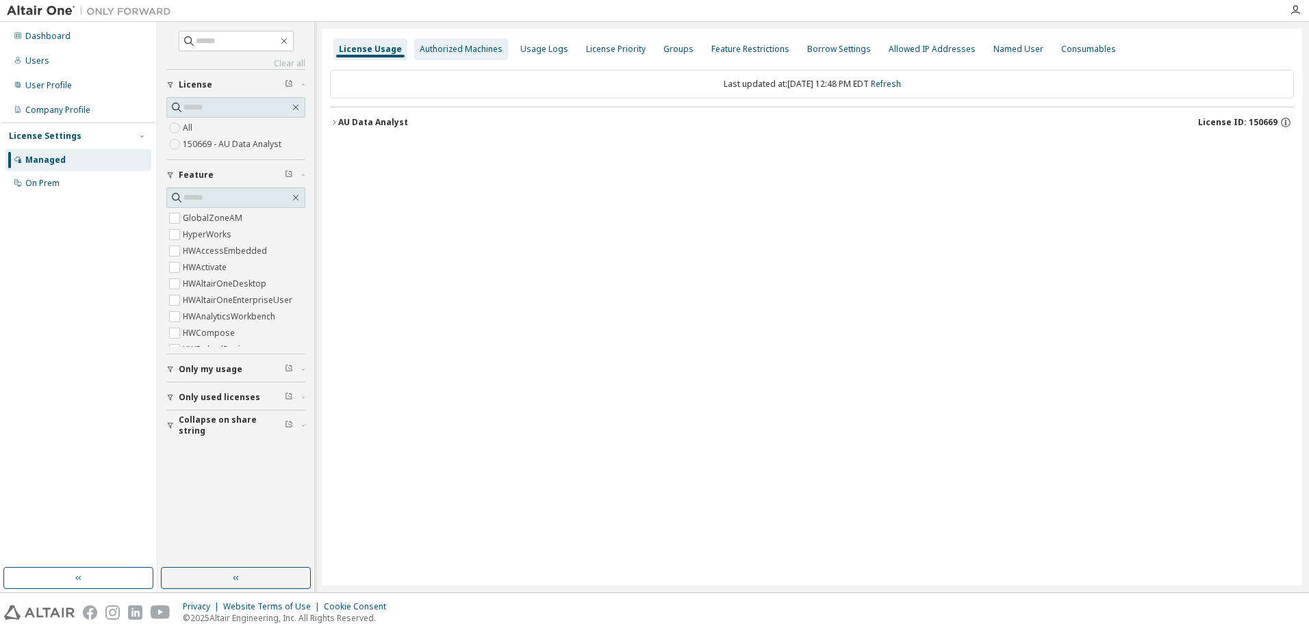 The height and width of the screenshot is (632, 1309). I want to click on div: License Priority, so click(615, 49).